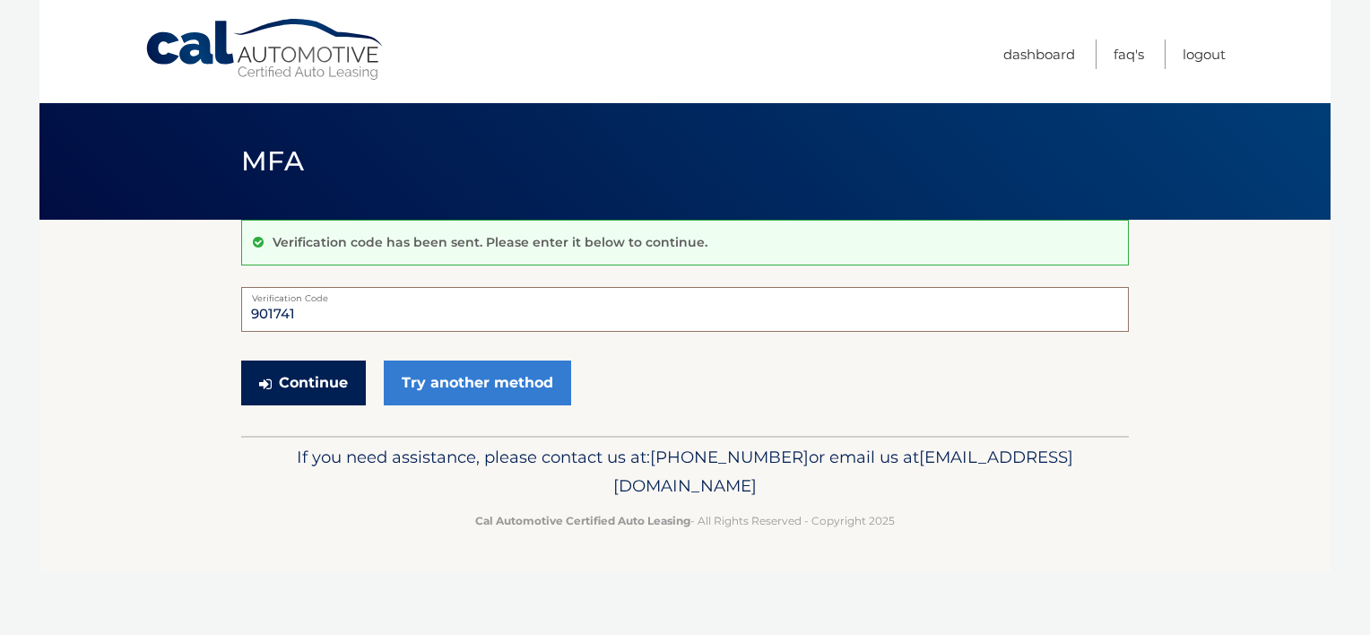  I want to click on a: Try another method, so click(477, 383).